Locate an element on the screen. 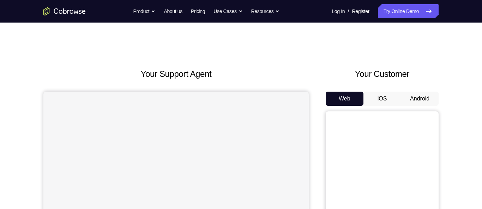  a: Register is located at coordinates (361, 11).